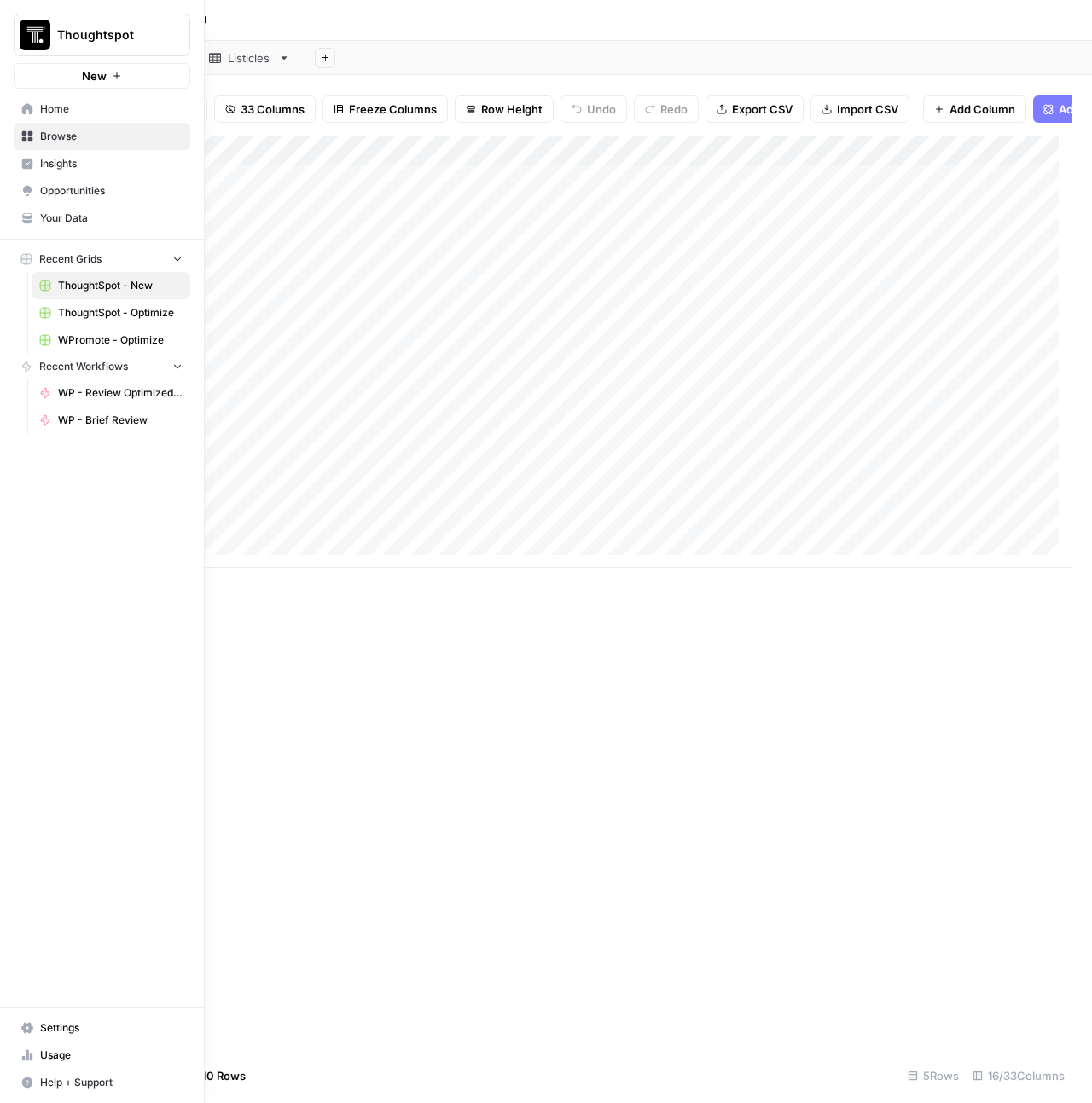  What do you see at coordinates (249, 58) in the screenshot?
I see `div: Listicles` at bounding box center [249, 58].